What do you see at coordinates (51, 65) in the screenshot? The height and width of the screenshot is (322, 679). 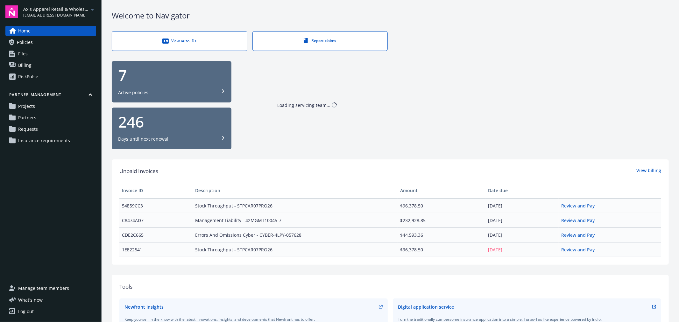 I see `a: Billing` at bounding box center [51, 65].